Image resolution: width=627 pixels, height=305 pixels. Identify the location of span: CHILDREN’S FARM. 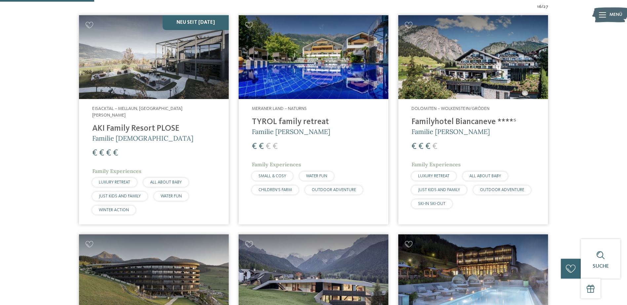
(275, 190).